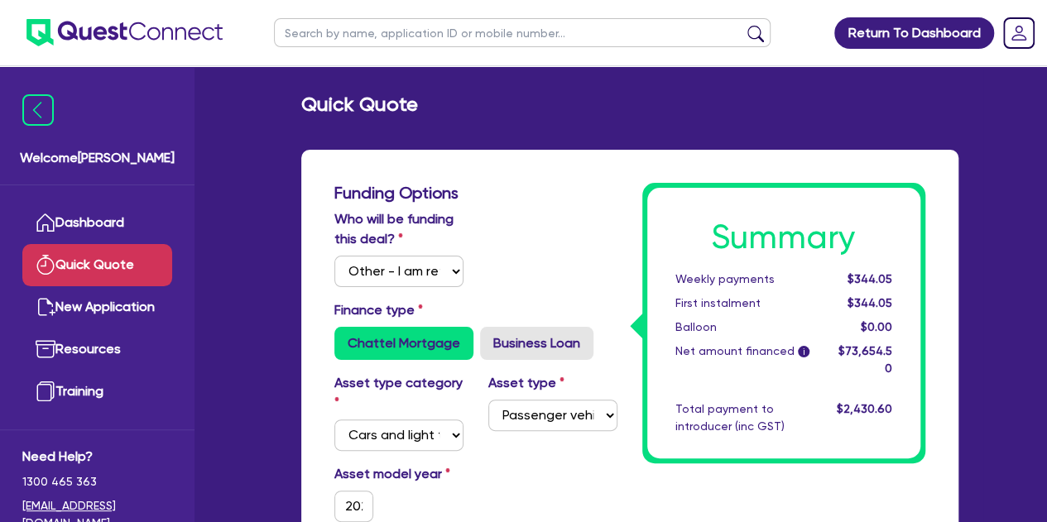 This screenshot has width=1047, height=522. Describe the element at coordinates (97, 265) in the screenshot. I see `a: Quick Quote` at that location.